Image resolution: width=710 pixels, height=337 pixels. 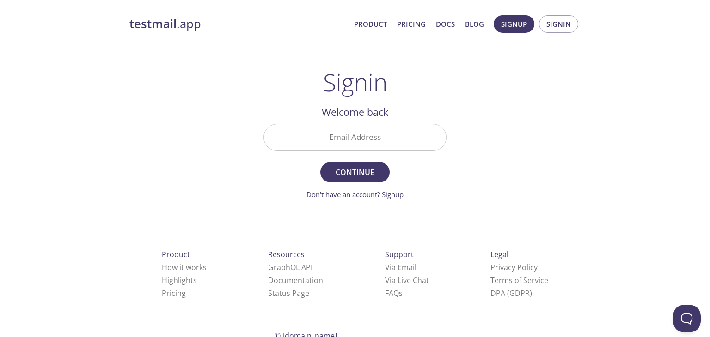 I want to click on a: How it works, so click(x=184, y=268).